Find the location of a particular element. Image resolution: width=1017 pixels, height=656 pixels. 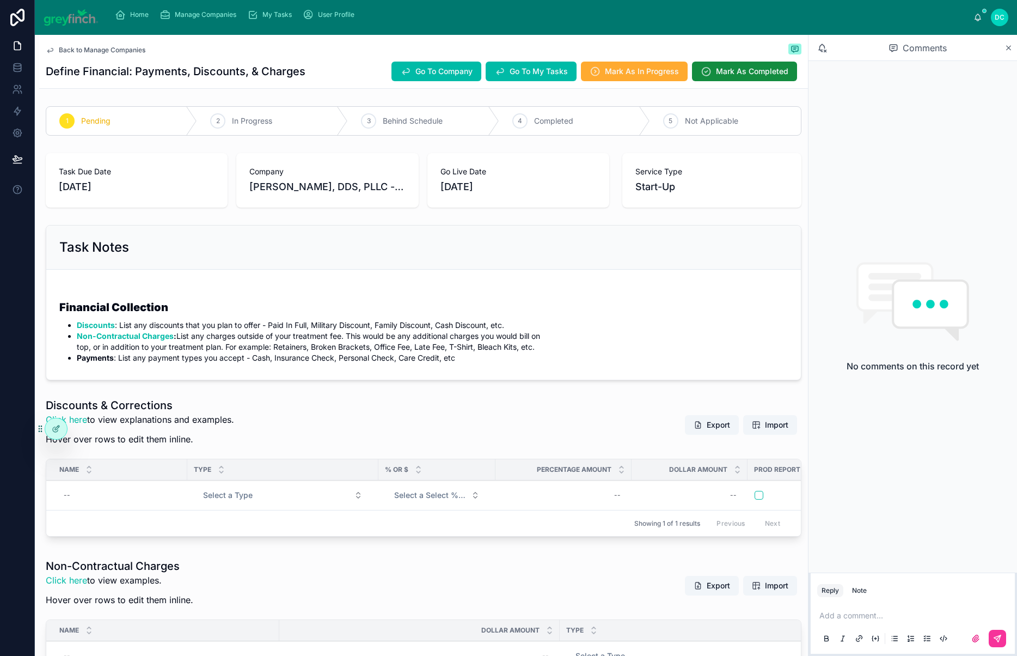

strong: Financial Collection is located at coordinates (114, 307).